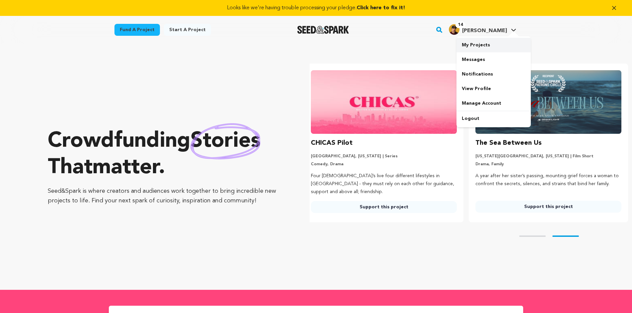 The image size is (632, 313). What do you see at coordinates (548, 180) in the screenshot?
I see `p: A year after her sister’s passing, mounting grief forces a woman to confront the secrets, silence...` at bounding box center [548, 180].